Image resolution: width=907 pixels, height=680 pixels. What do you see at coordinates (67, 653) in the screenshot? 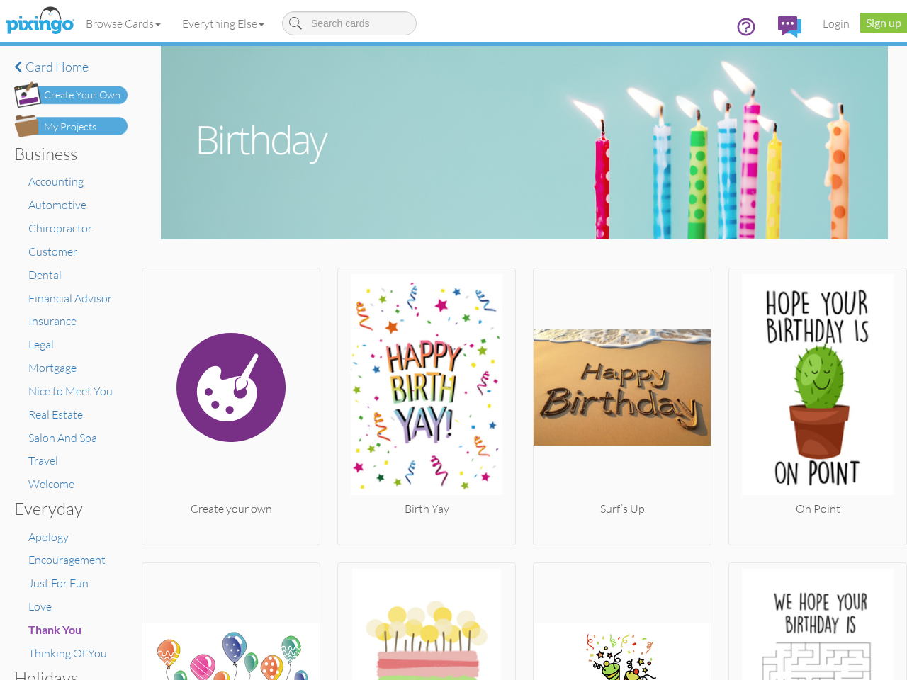
I see `span: Thinking Of You` at bounding box center [67, 653].